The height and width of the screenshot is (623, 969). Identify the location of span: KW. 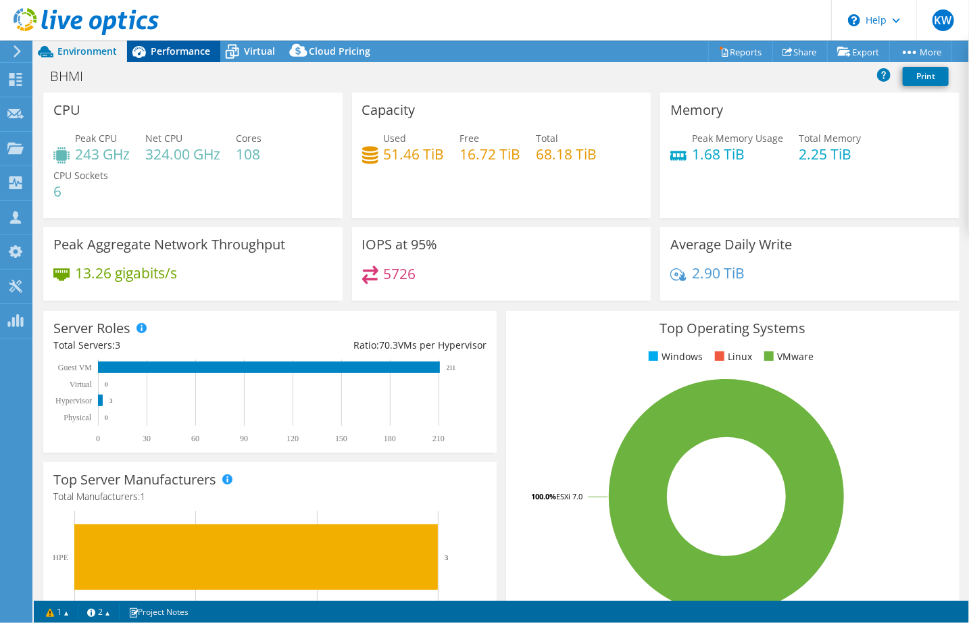
(944, 20).